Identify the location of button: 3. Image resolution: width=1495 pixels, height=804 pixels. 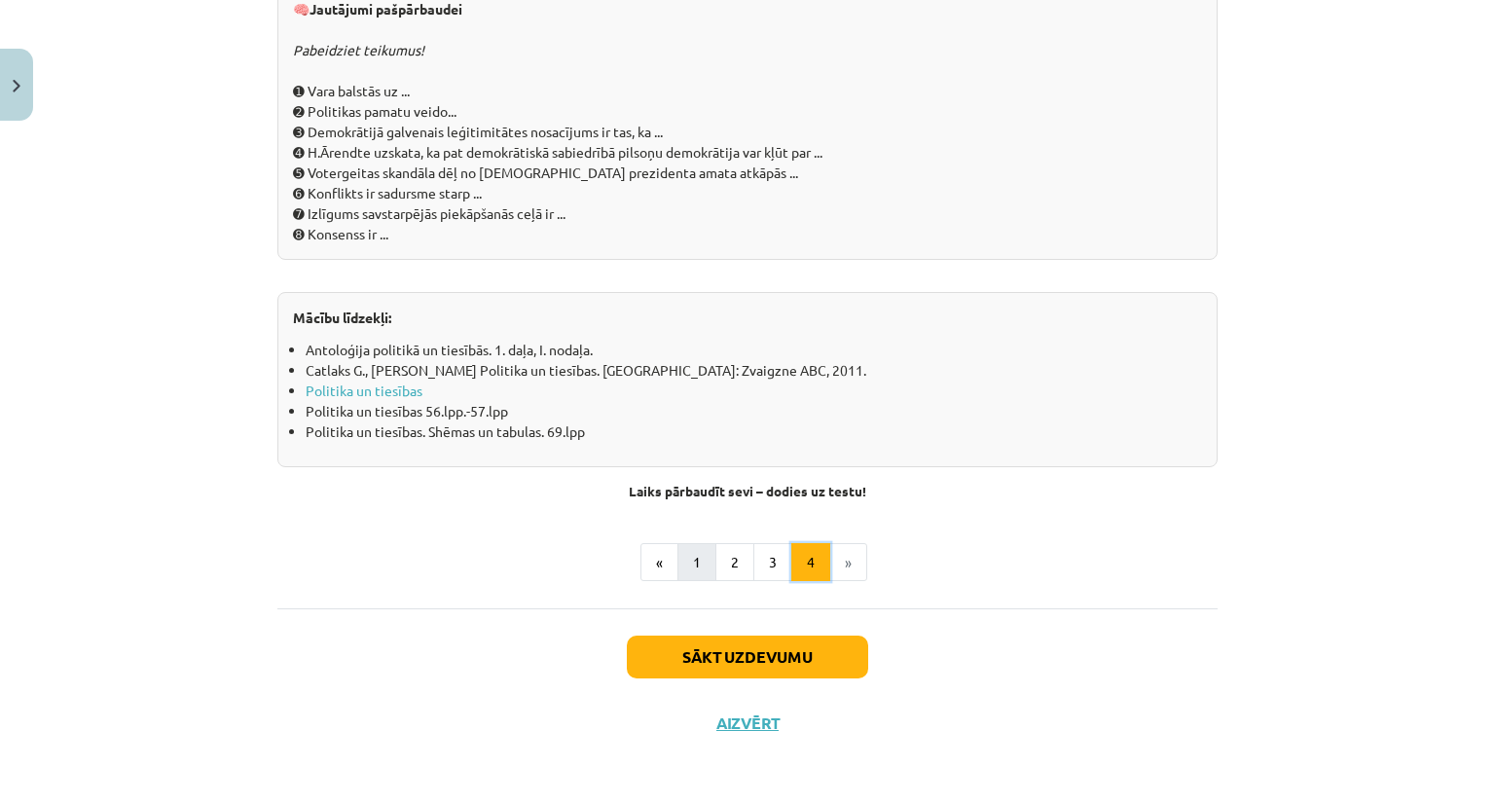
(773, 563).